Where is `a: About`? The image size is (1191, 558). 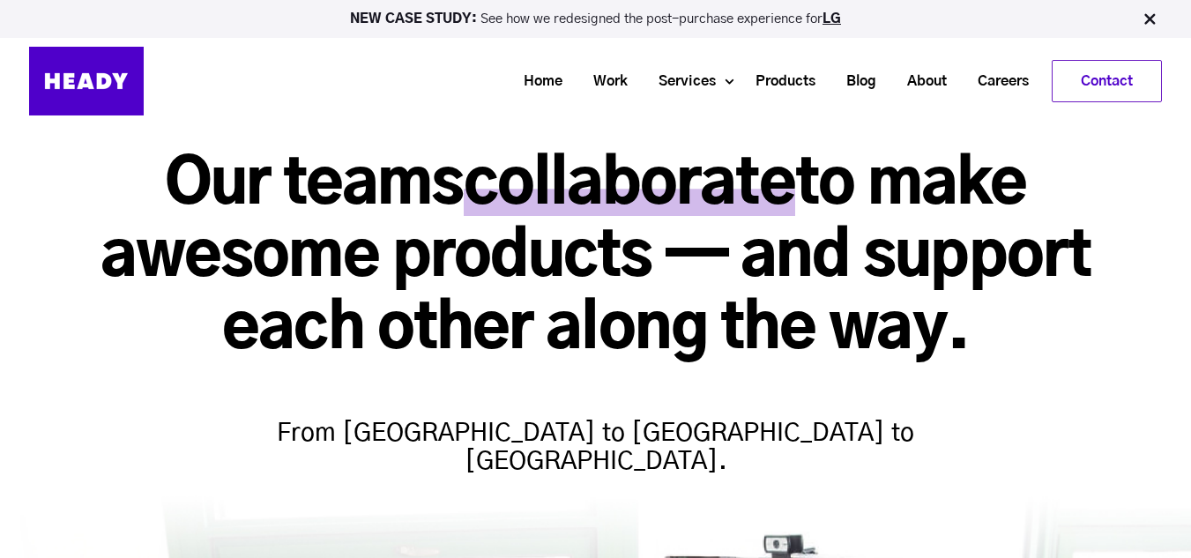
a: About is located at coordinates (920, 81).